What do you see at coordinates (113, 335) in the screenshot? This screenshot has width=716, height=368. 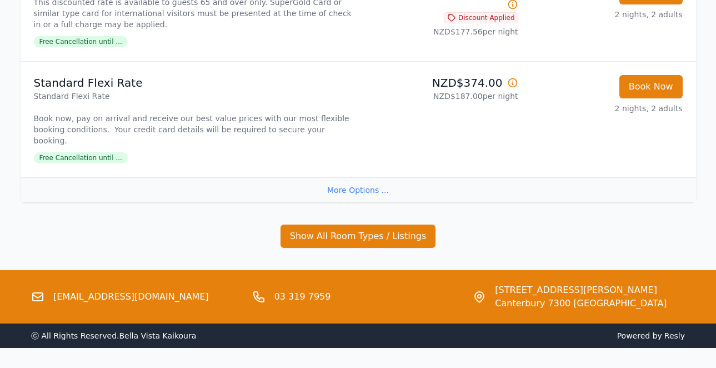 I see `span: ⓒ All Rights Reserved. Bella Vista Kaikoura` at bounding box center [113, 335].